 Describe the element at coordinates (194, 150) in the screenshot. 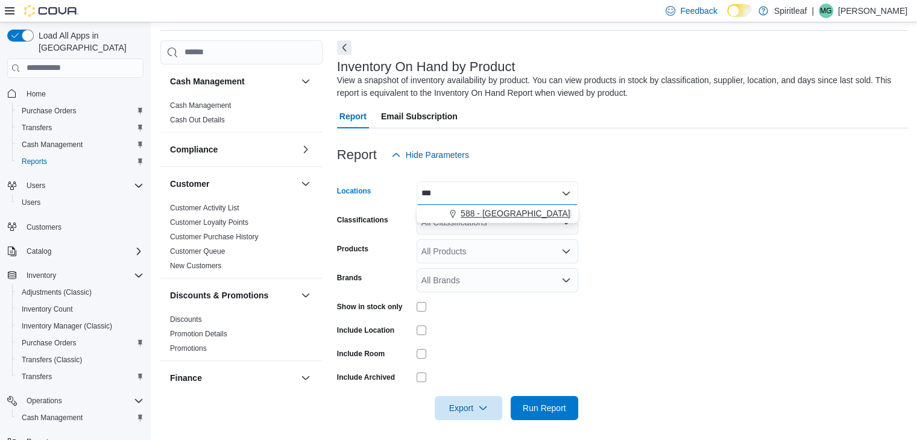

I see `h3: Compliance` at that location.